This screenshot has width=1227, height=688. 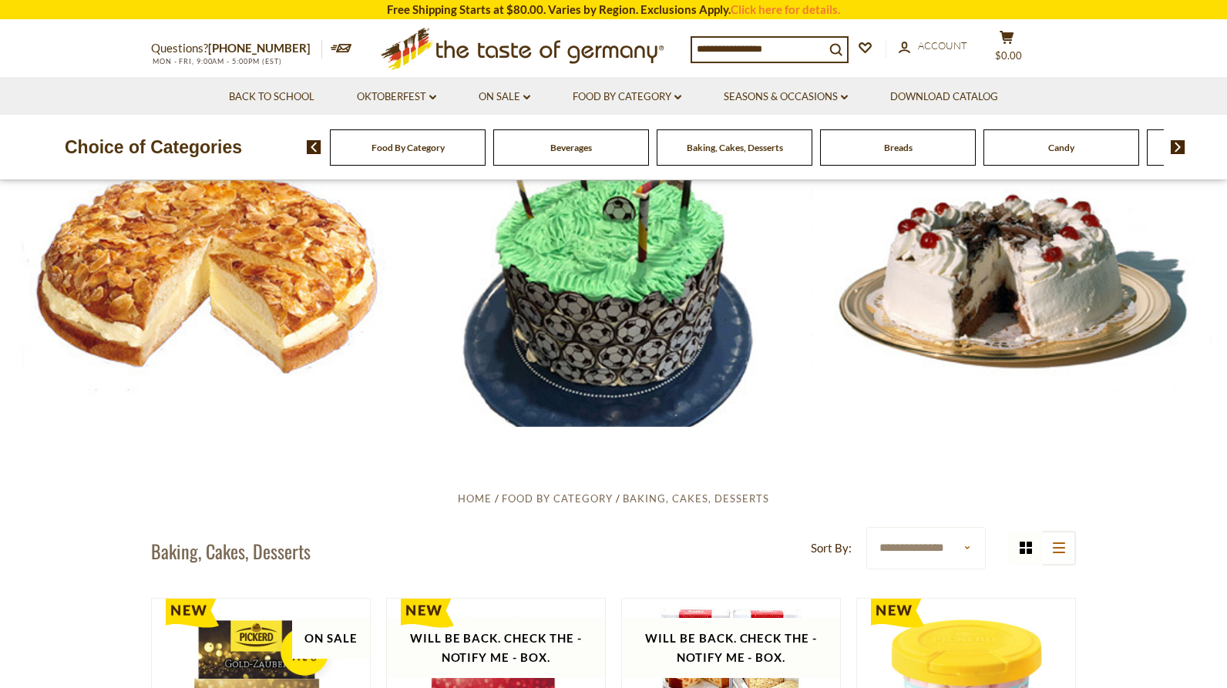 What do you see at coordinates (933, 46) in the screenshot?
I see `a: Account` at bounding box center [933, 46].